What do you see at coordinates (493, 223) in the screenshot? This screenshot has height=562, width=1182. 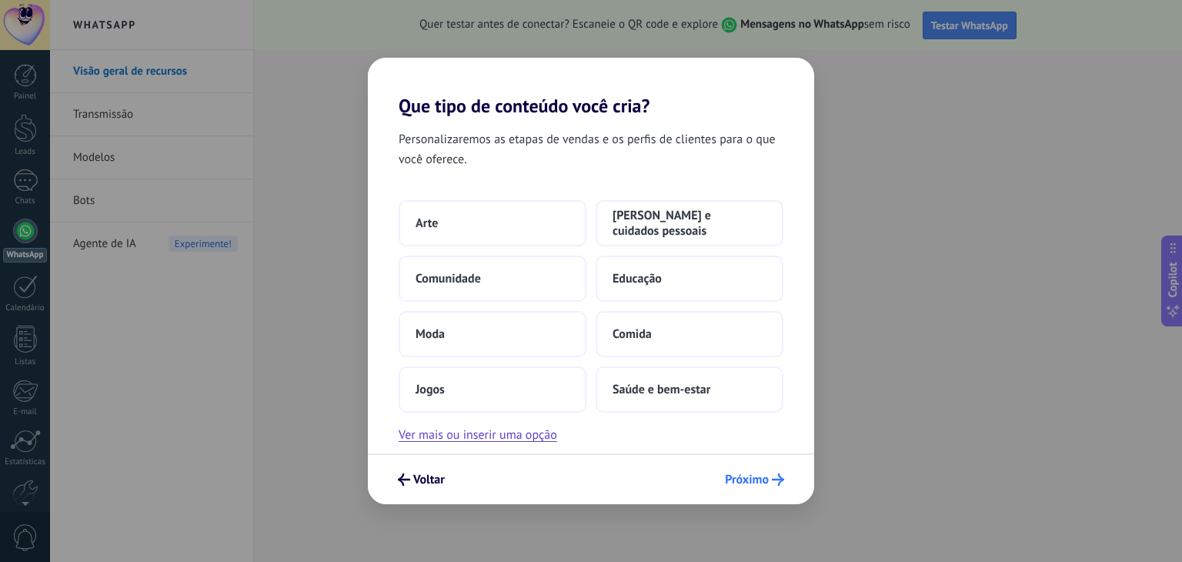 I see `button: Arte` at bounding box center [493, 223].